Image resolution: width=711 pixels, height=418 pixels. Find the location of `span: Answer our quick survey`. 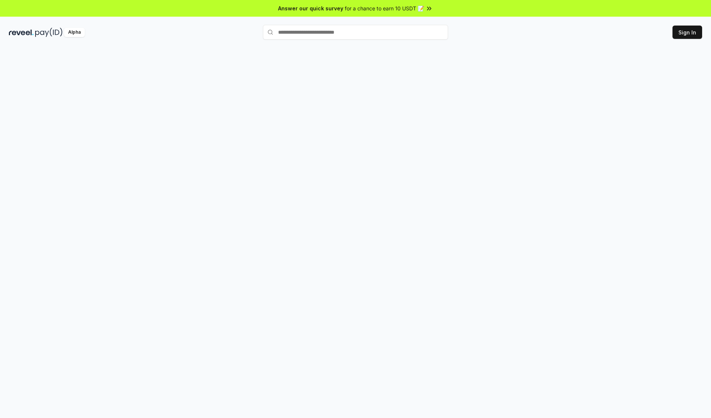

span: Answer our quick survey is located at coordinates (311, 8).